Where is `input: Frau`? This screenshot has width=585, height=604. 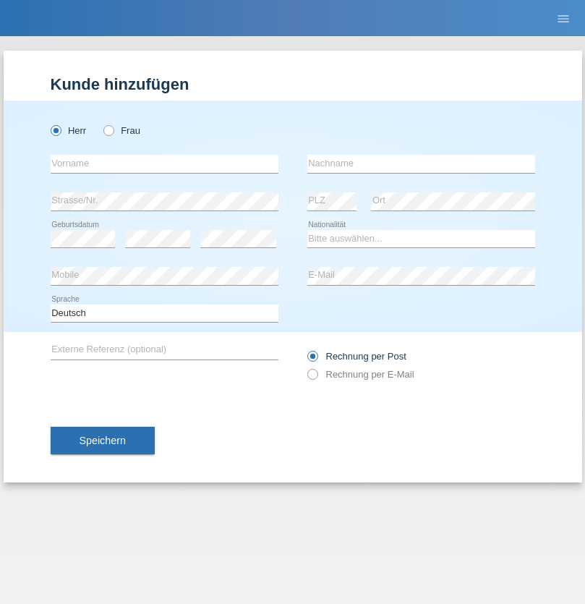
input: Frau is located at coordinates (108, 129).